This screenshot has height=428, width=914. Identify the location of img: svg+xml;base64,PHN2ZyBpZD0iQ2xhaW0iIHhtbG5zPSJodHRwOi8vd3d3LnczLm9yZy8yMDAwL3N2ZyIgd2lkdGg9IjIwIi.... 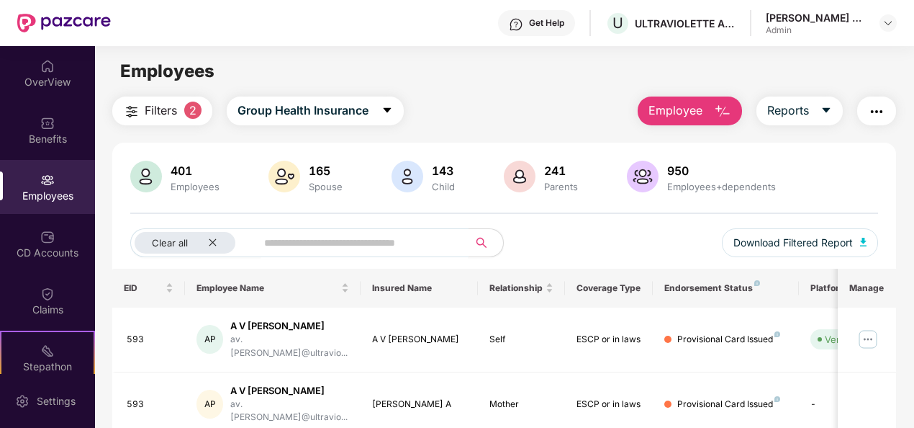
(48, 294).